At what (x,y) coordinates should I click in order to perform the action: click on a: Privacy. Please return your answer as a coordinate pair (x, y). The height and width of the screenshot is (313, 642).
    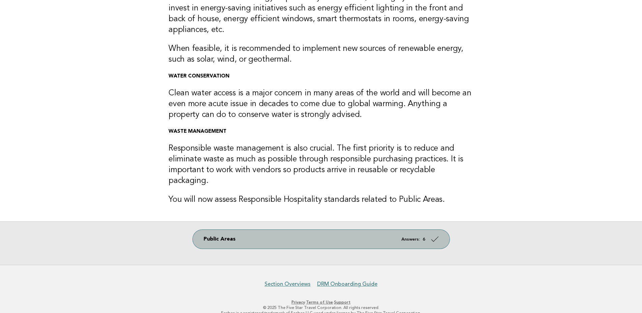
    Looking at the image, I should click on (298, 302).